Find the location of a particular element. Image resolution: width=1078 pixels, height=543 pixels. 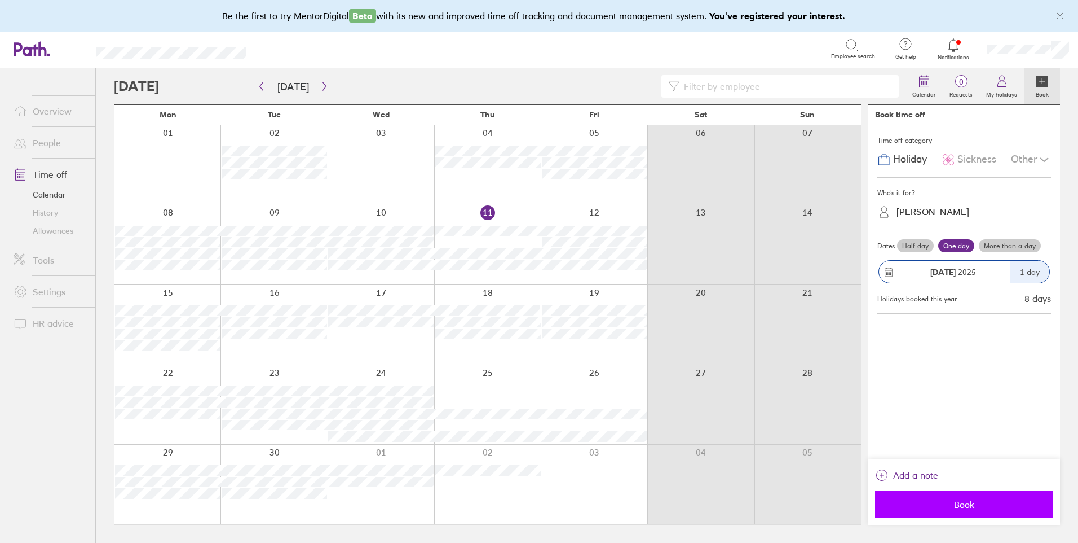

div: Who's it for? is located at coordinates (964, 193).